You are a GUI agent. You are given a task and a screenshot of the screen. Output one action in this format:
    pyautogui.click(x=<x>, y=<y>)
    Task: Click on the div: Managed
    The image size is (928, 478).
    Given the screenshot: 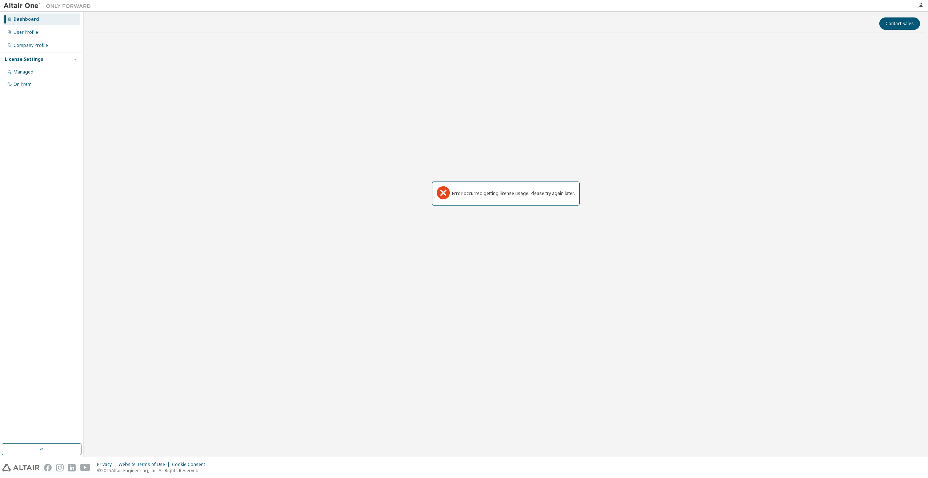 What is the action you would take?
    pyautogui.click(x=23, y=72)
    